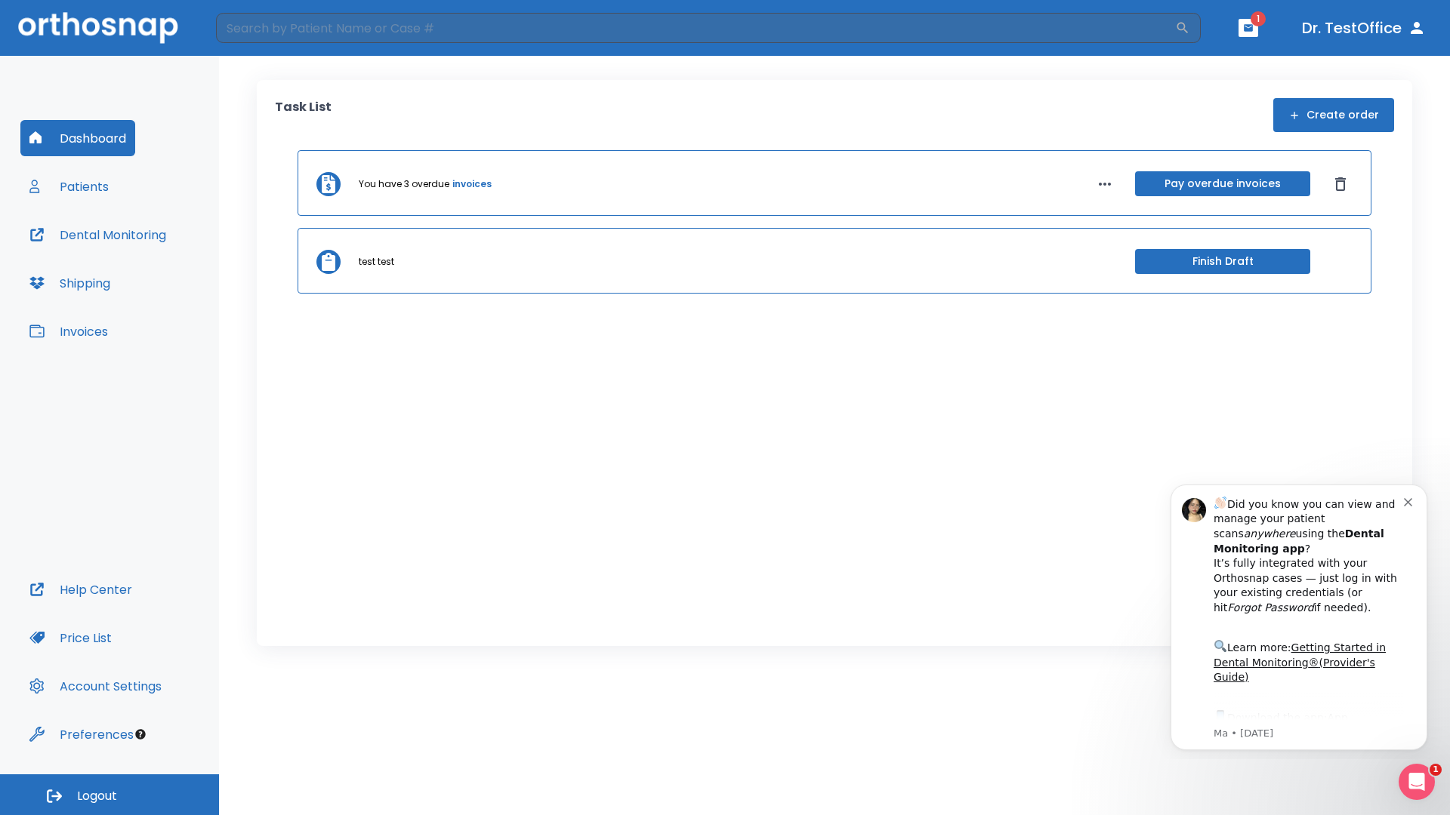  What do you see at coordinates (1222, 261) in the screenshot?
I see `button: Finish Draft` at bounding box center [1222, 261].